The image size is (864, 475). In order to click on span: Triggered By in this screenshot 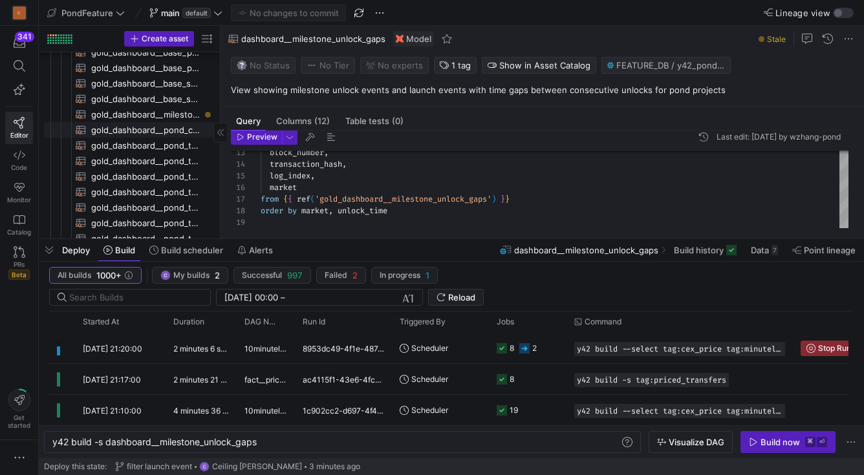, I will do `click(422, 322)`.